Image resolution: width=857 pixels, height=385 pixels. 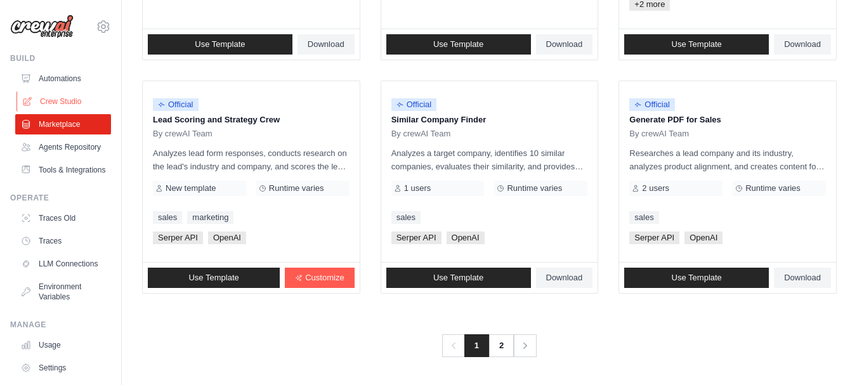 I want to click on a: Traces, so click(x=63, y=241).